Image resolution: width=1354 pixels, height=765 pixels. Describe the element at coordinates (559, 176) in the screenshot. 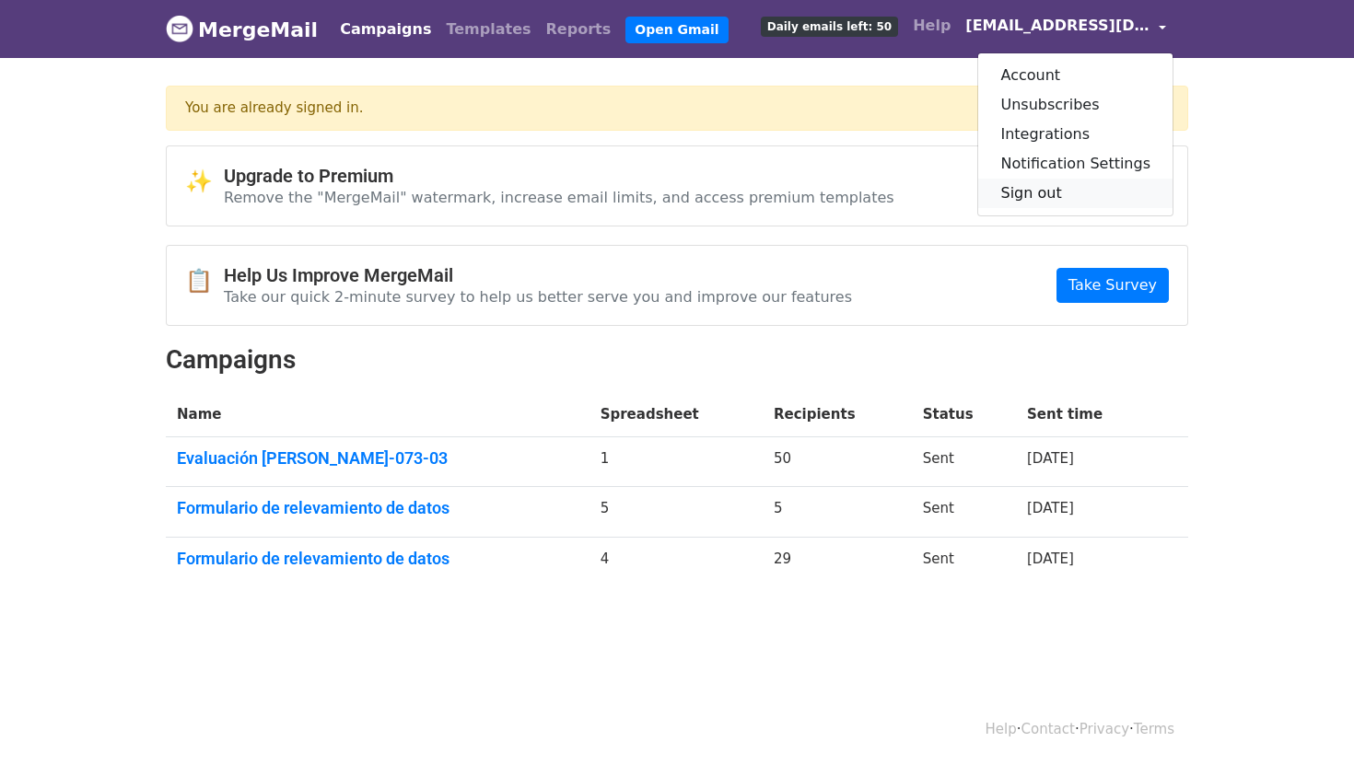

I see `h4: Upgrade to Premium` at that location.